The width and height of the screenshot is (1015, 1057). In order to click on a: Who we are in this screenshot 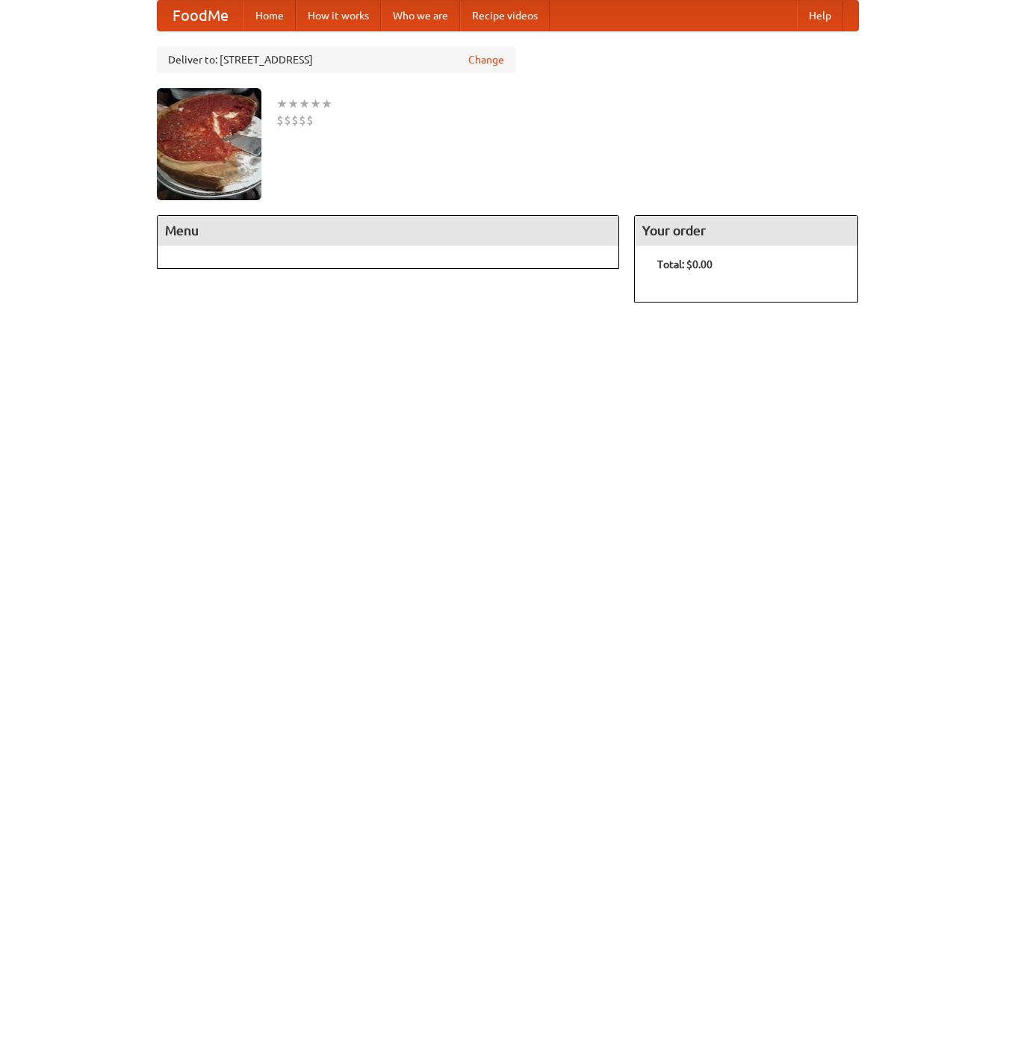, I will do `click(421, 16)`.